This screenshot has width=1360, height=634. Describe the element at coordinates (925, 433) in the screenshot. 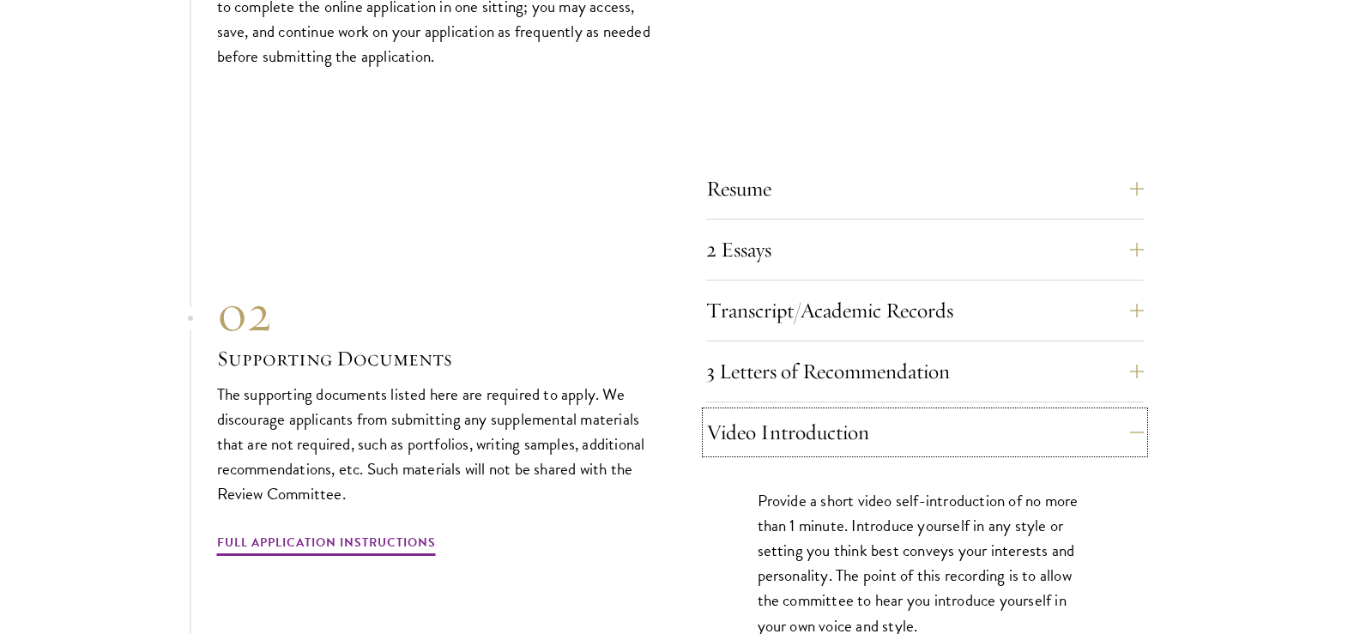

I see `button: Video Introduction` at that location.